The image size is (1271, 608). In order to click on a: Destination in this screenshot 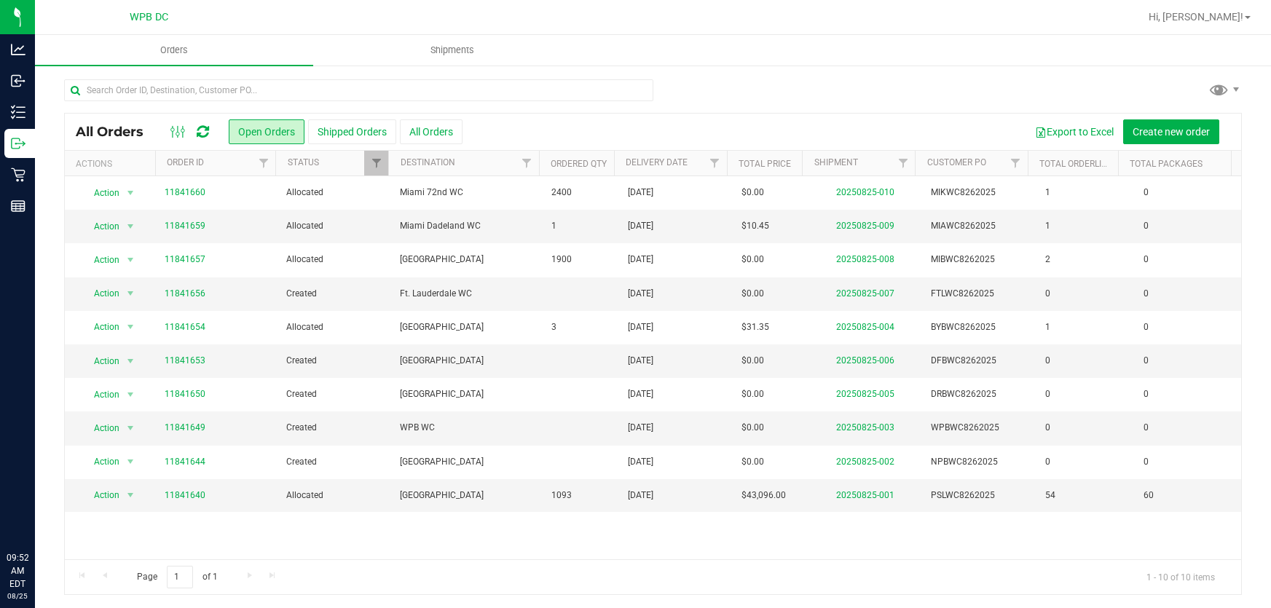, I will do `click(428, 162)`.